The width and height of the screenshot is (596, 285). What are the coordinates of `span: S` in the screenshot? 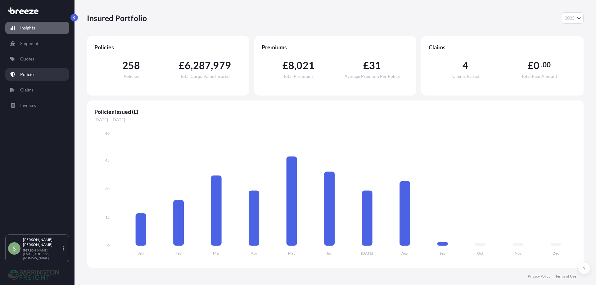 It's located at (14, 249).